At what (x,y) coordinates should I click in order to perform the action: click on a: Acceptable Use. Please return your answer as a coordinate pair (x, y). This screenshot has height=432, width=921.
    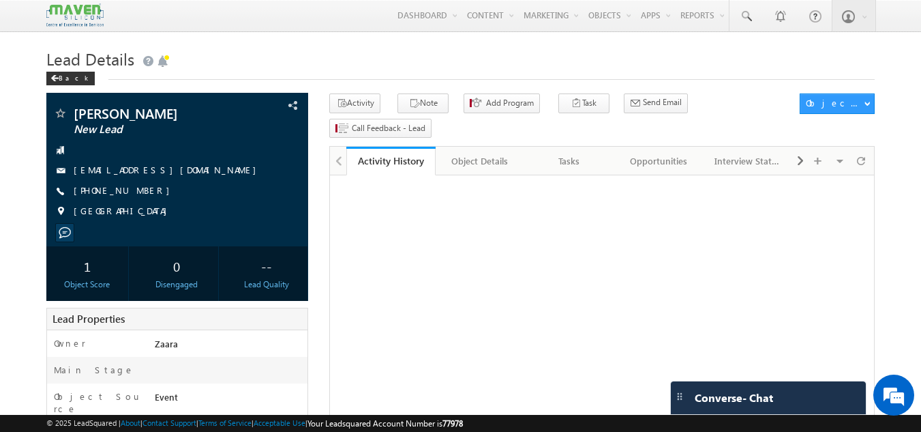
    Looking at the image, I should click on (280, 422).